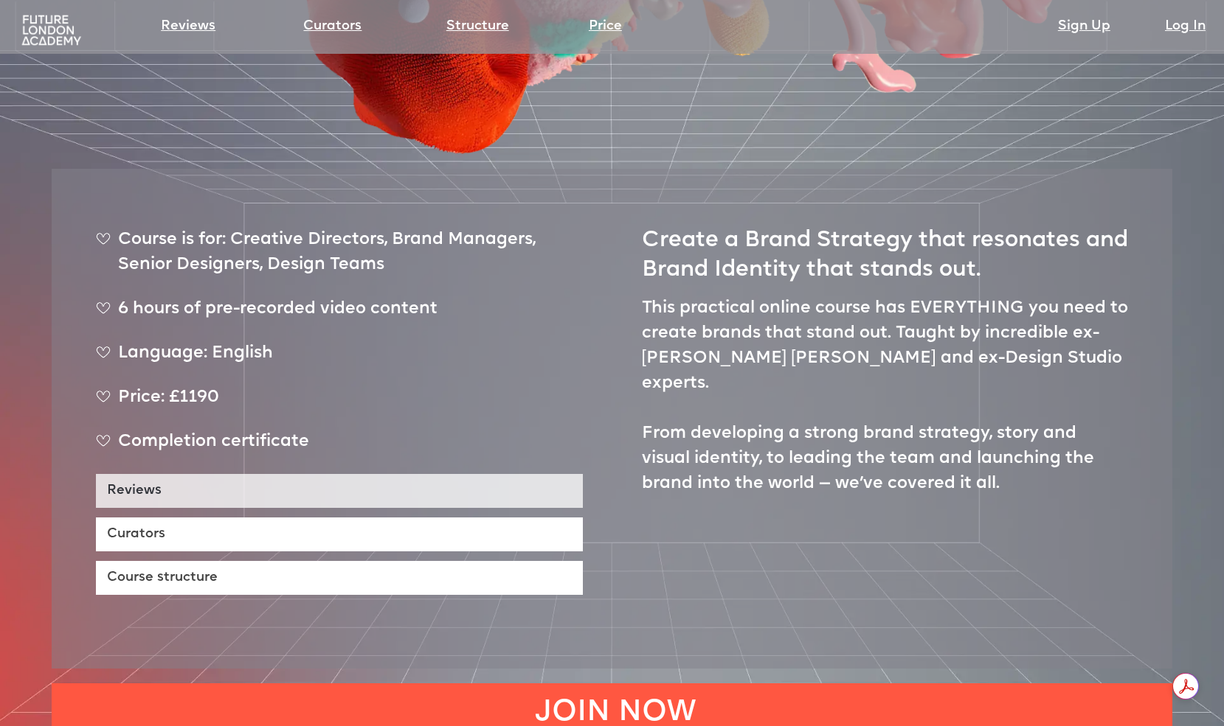  I want to click on a: Course structure, so click(339, 578).